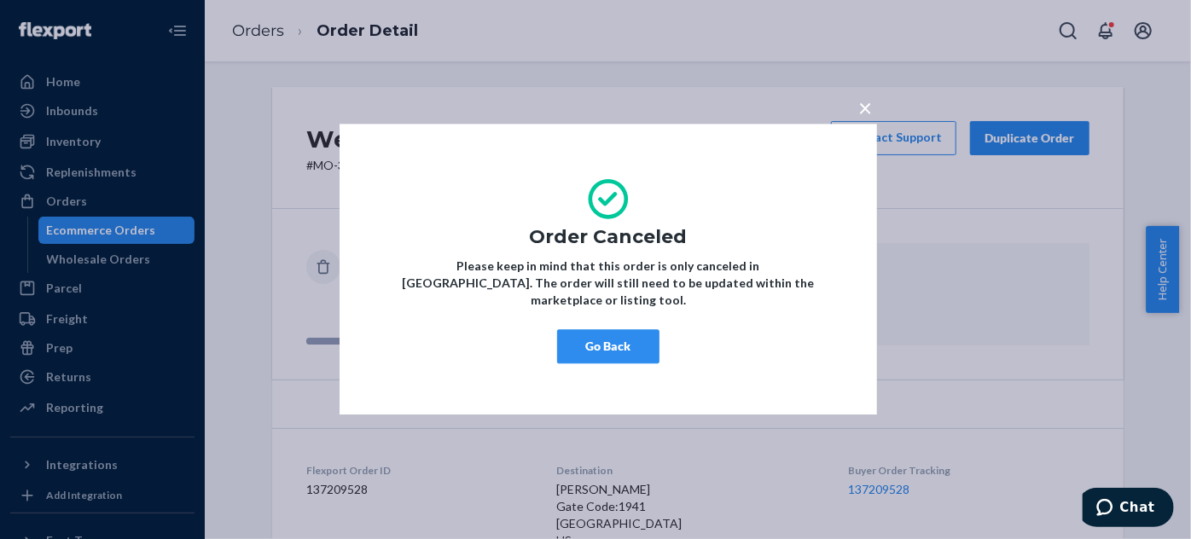 This screenshot has width=1191, height=539. I want to click on h1: Order Canceled, so click(608, 237).